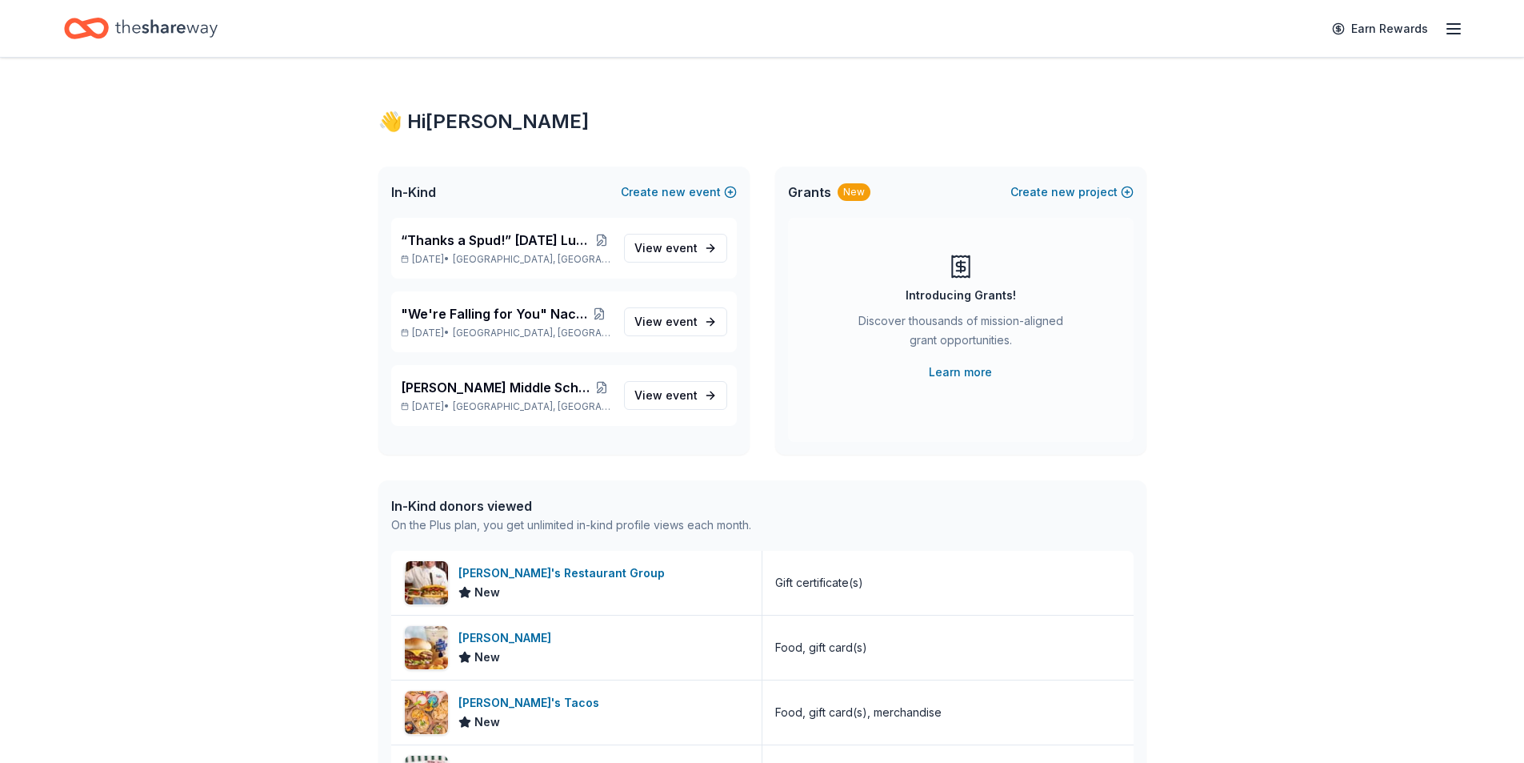 The height and width of the screenshot is (763, 1524). Describe the element at coordinates (1072, 192) in the screenshot. I see `button: Createnewproject` at that location.